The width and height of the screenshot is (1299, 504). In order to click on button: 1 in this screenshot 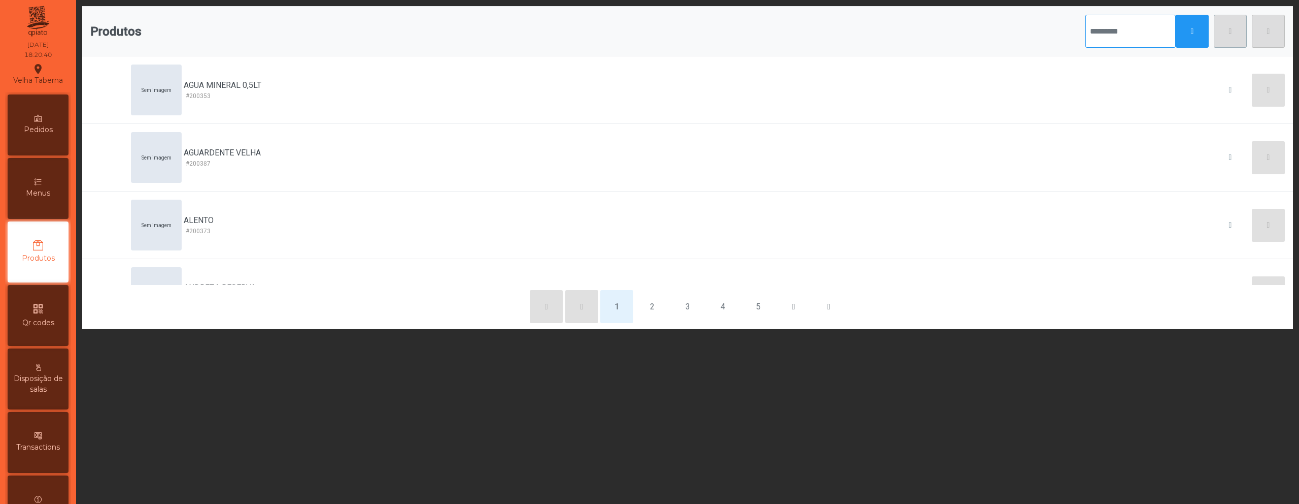, I will do `click(617, 306)`.